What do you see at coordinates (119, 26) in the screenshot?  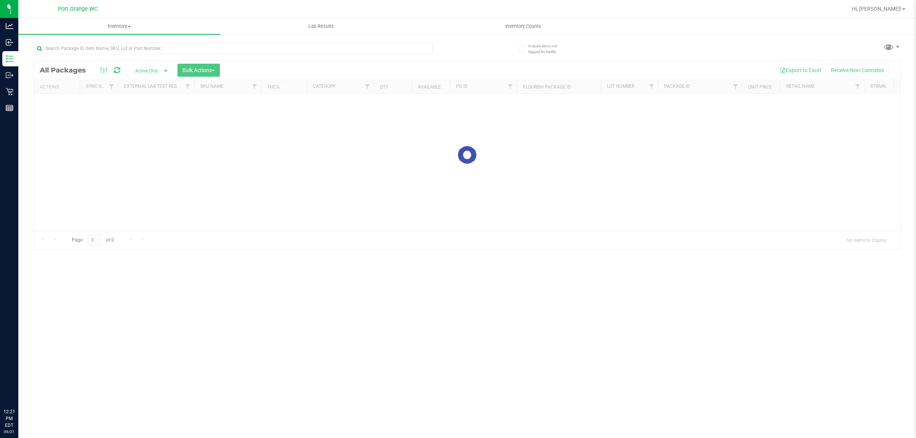 I see `a: Inventory` at bounding box center [119, 26].